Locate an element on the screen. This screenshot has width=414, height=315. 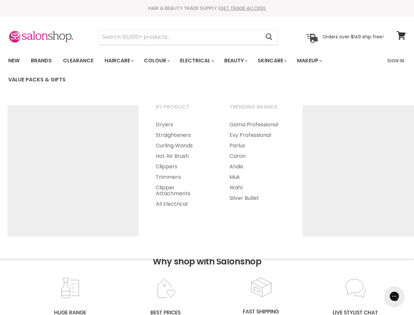
a: By Product is located at coordinates (183, 110).